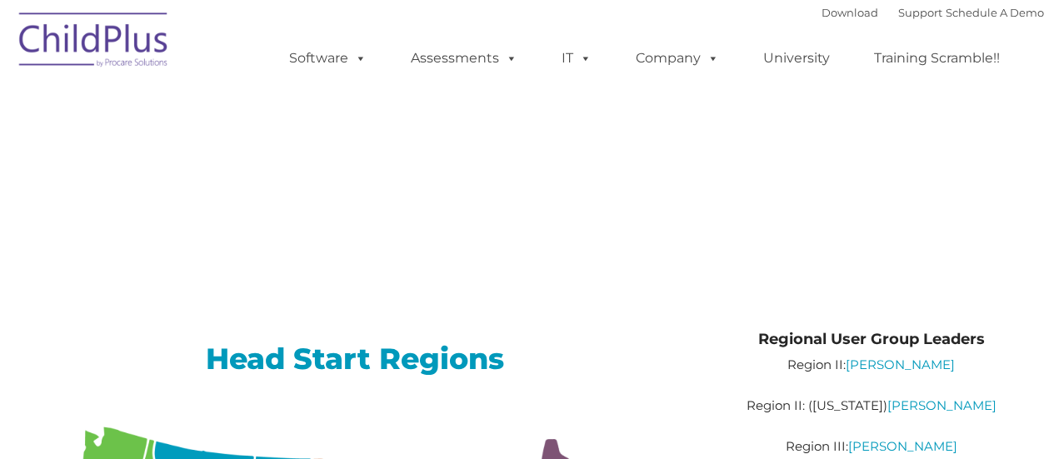 Image resolution: width=1054 pixels, height=459 pixels. Describe the element at coordinates (871, 447) in the screenshot. I see `p: Region III:` at that location.